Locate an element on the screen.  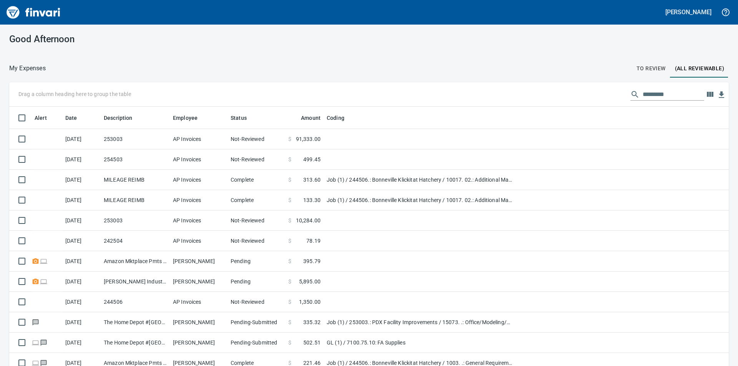
span: 91,333.00 is located at coordinates (308, 139).